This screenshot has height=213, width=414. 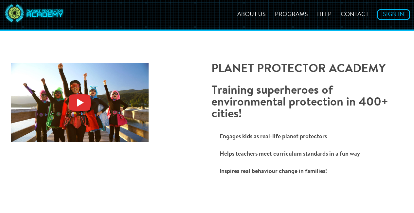 What do you see at coordinates (307, 102) in the screenshot?
I see `h2: Training superheroes of environmental protection in 400+ cities!` at bounding box center [307, 102].